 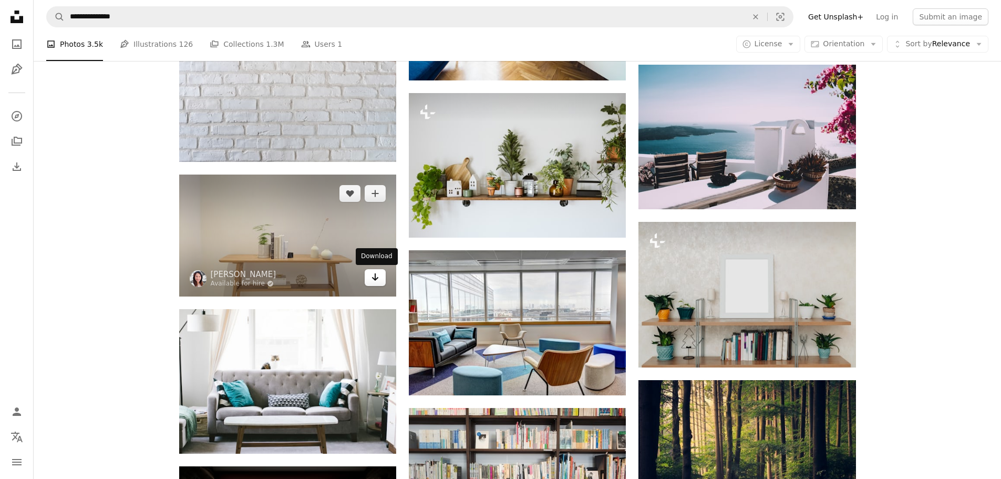 What do you see at coordinates (198, 278) in the screenshot?
I see `img: Go to Ember Navarro's profile` at bounding box center [198, 278].